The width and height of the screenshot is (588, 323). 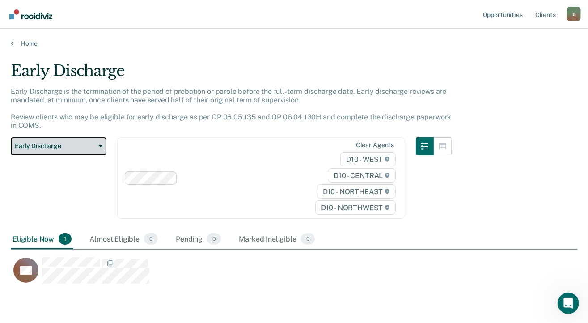 I want to click on span: D10 - NORTHWEST, so click(x=355, y=207).